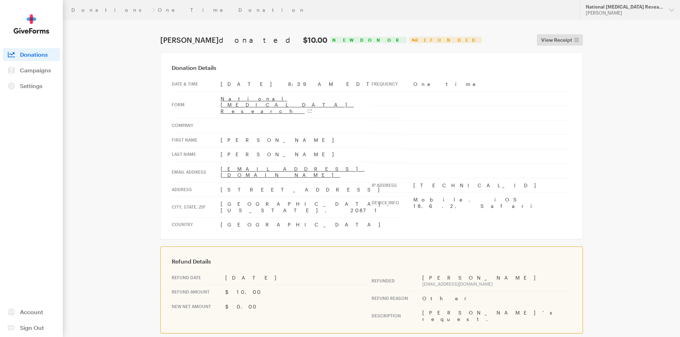 This screenshot has height=337, width=680. I want to click on span: Donations, so click(34, 54).